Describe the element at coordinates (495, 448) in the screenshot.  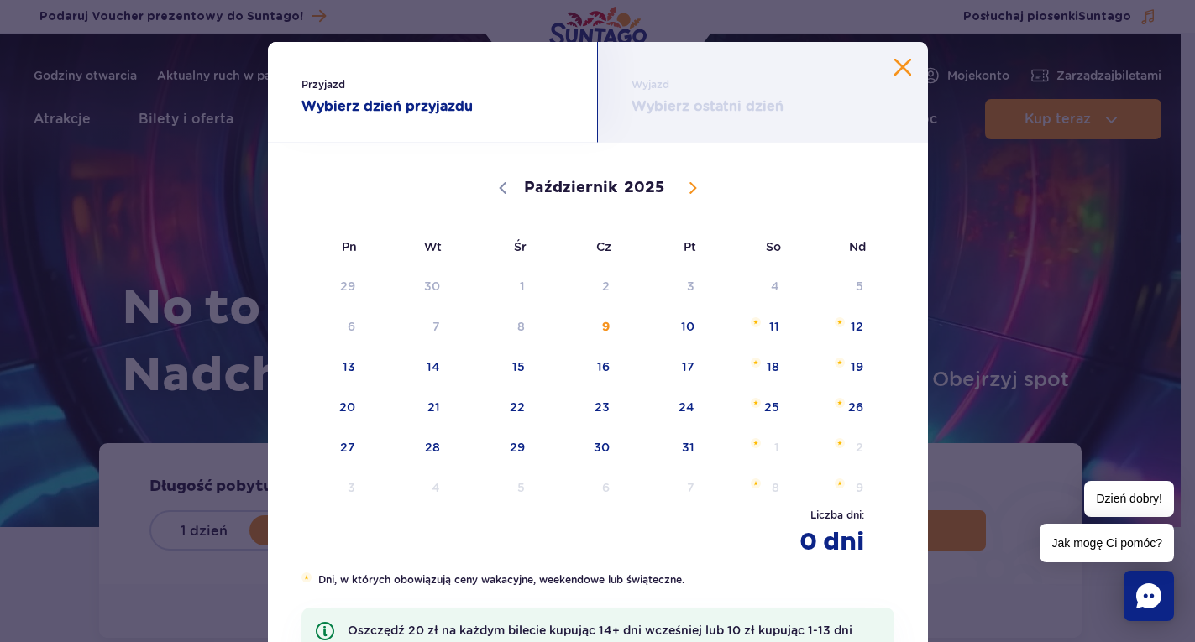
I see `span: Październik 29, 2025` at that location.